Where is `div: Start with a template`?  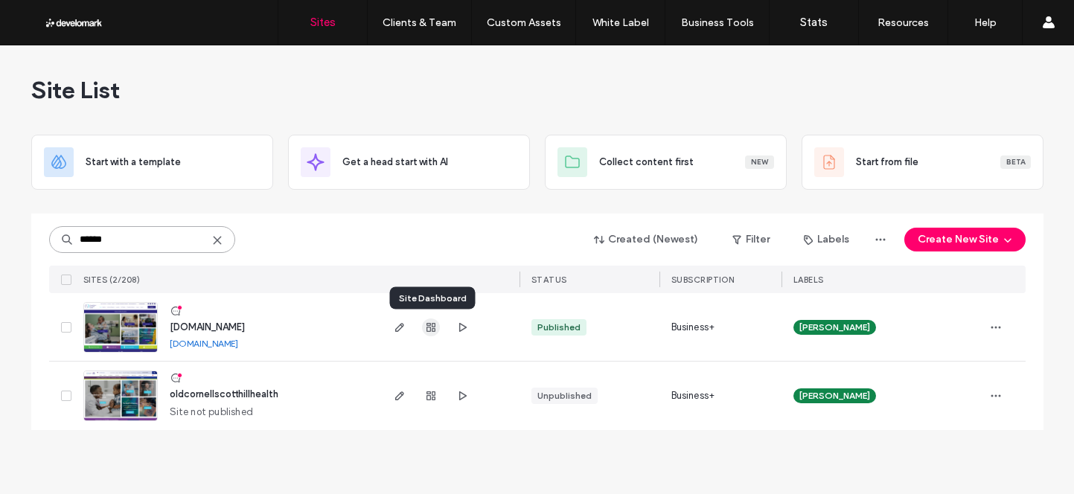 div: Start with a template is located at coordinates (152, 162).